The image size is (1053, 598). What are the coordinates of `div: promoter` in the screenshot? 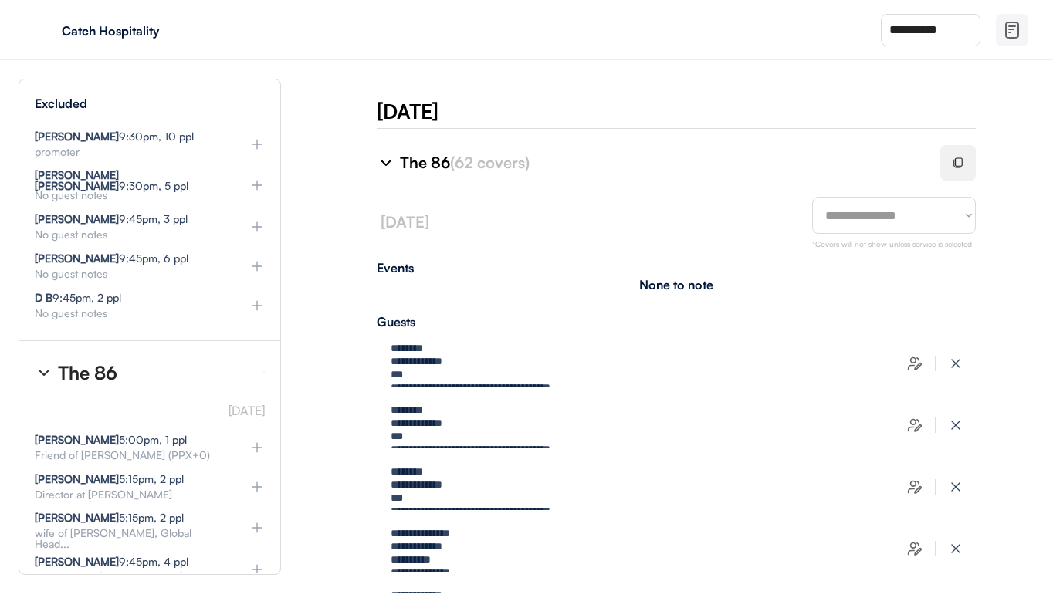 It's located at (130, 152).